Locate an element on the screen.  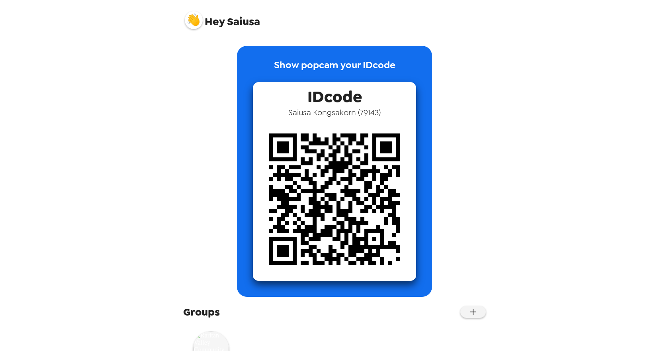
span: Groups is located at coordinates (201, 312).